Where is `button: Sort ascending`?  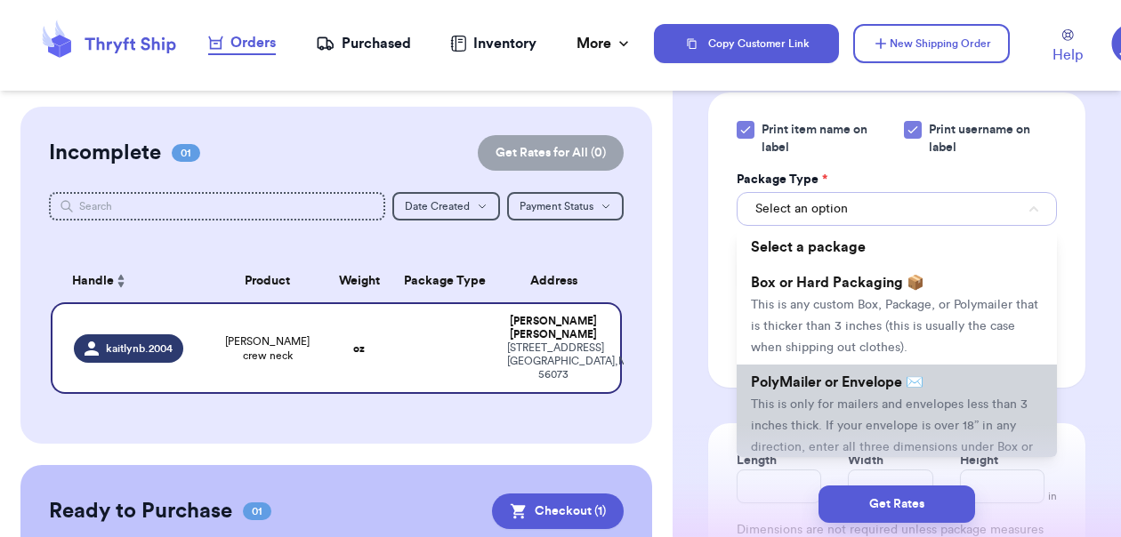 button: Sort ascending is located at coordinates (121, 281).